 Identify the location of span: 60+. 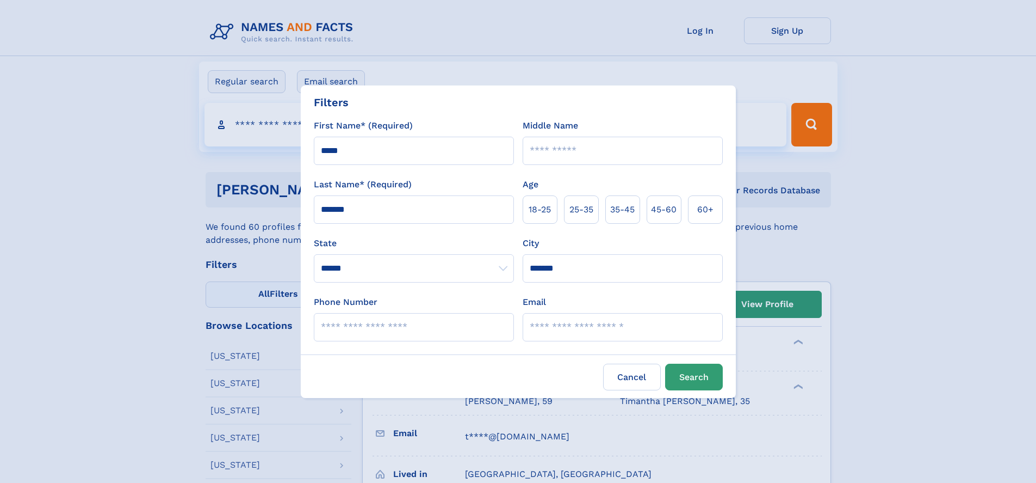
(706, 209).